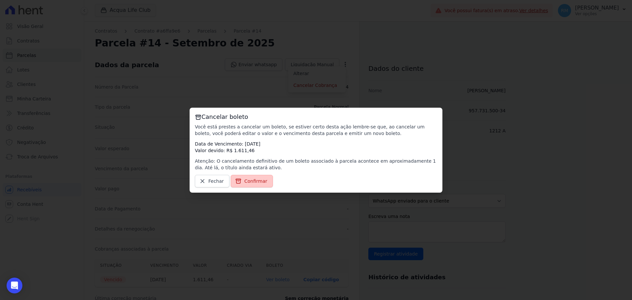  What do you see at coordinates (252, 181) in the screenshot?
I see `a: Confirmar` at bounding box center [252, 181].